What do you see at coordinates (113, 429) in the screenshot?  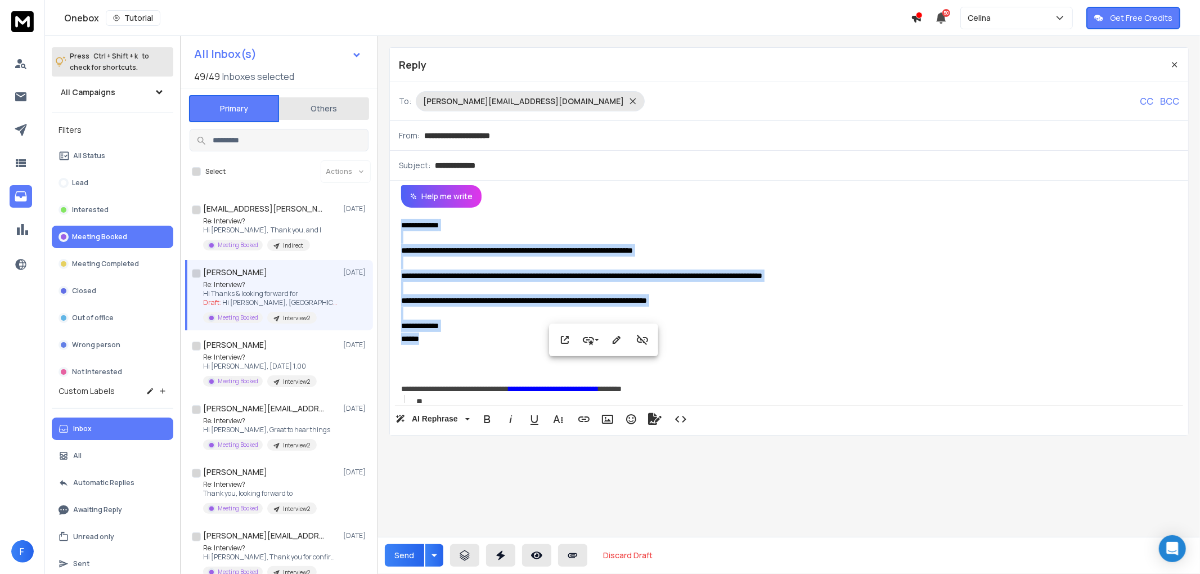 I see `button: Inbox` at bounding box center [113, 429].